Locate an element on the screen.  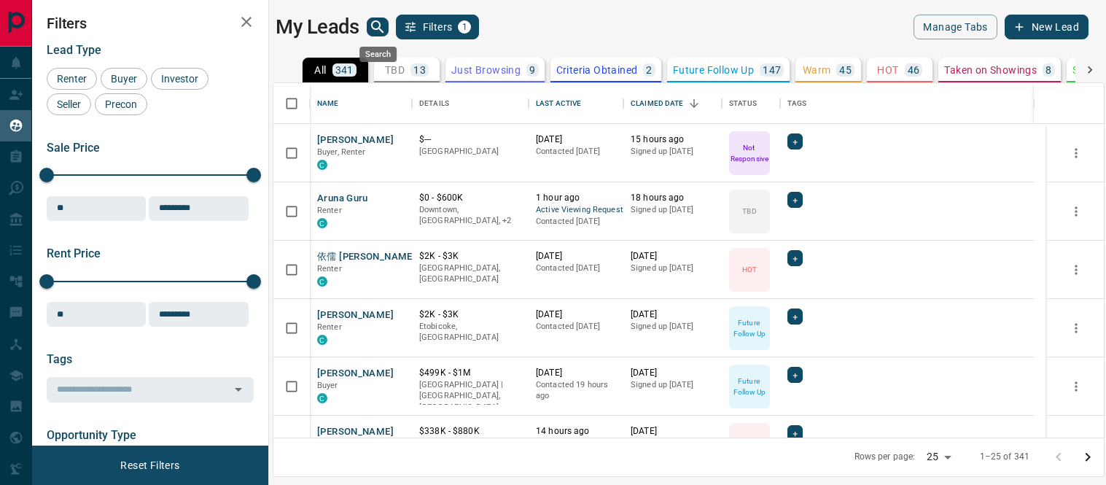
p: Warm is located at coordinates (816, 70).